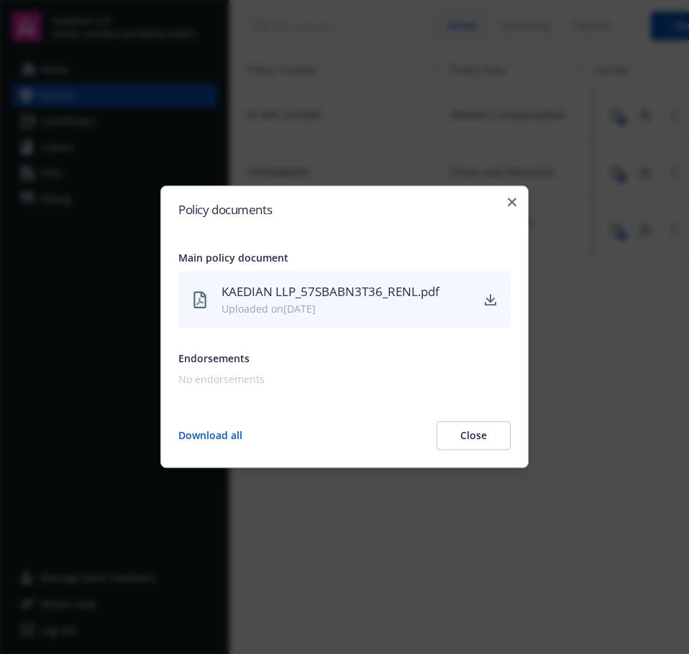  What do you see at coordinates (344, 257) in the screenshot?
I see `div: Main policy document` at bounding box center [344, 257].